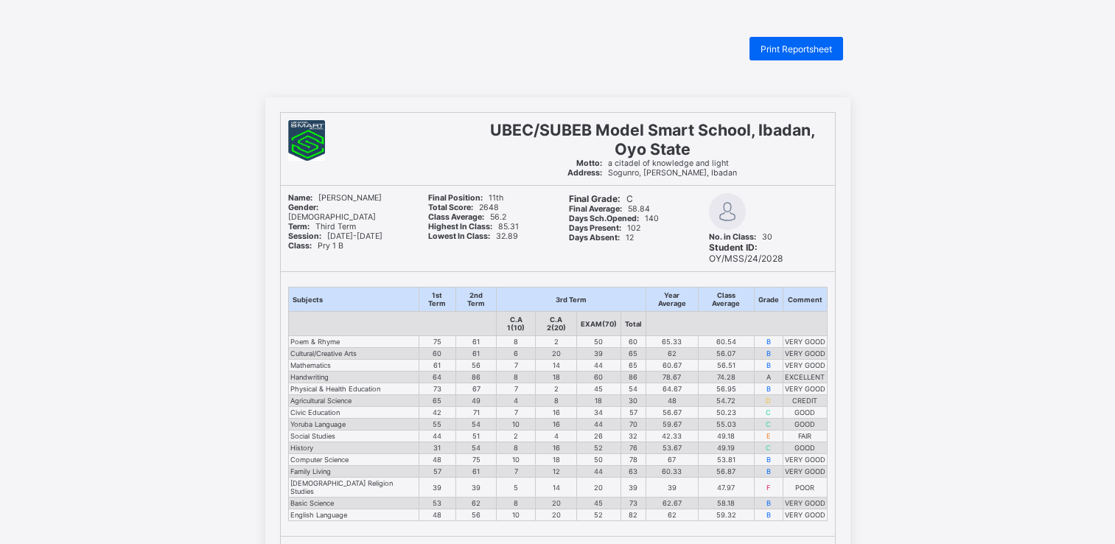  I want to click on td: 49.18, so click(726, 436).